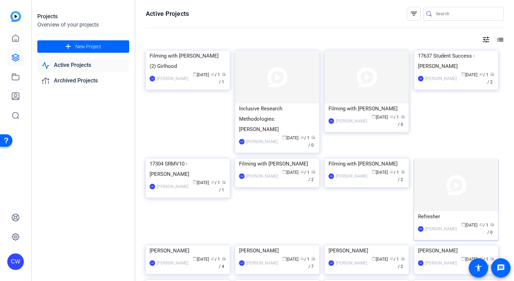  Describe the element at coordinates (83, 25) in the screenshot. I see `div: Overview of your projects` at that location.